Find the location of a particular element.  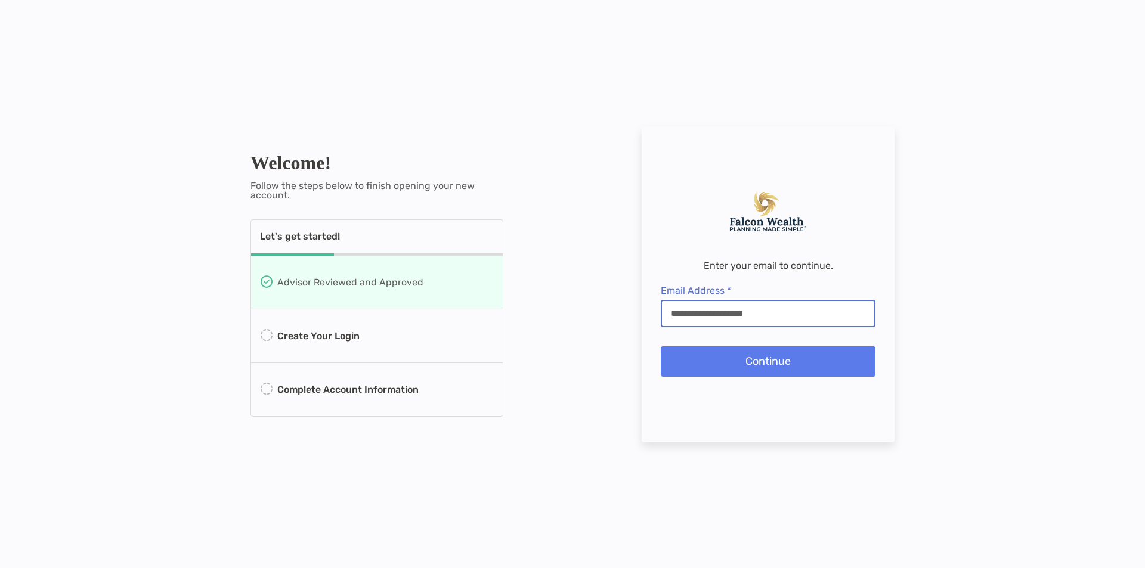

p: Create Your Login is located at coordinates (319, 336).